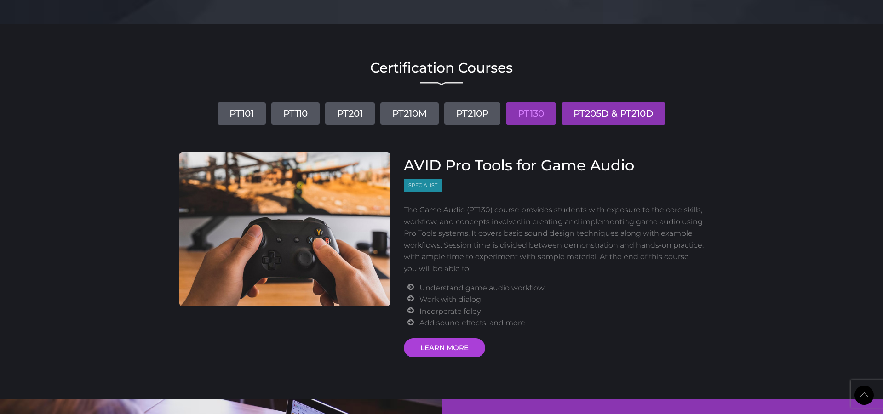 The width and height of the screenshot is (883, 414). I want to click on a: PT205D & PT210D, so click(613, 114).